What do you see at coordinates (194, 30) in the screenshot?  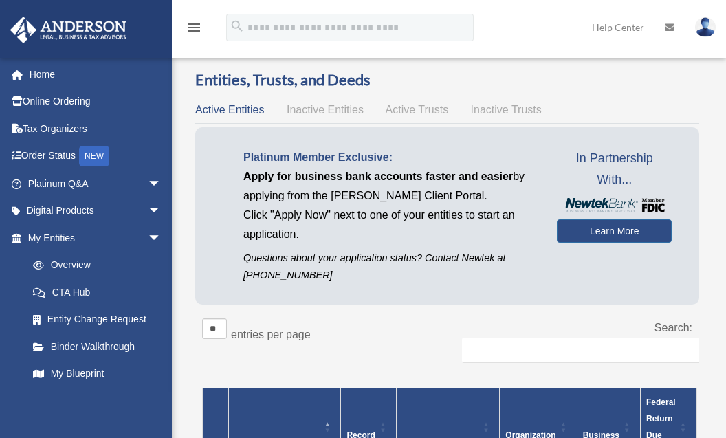 I see `a: menu` at bounding box center [194, 30].